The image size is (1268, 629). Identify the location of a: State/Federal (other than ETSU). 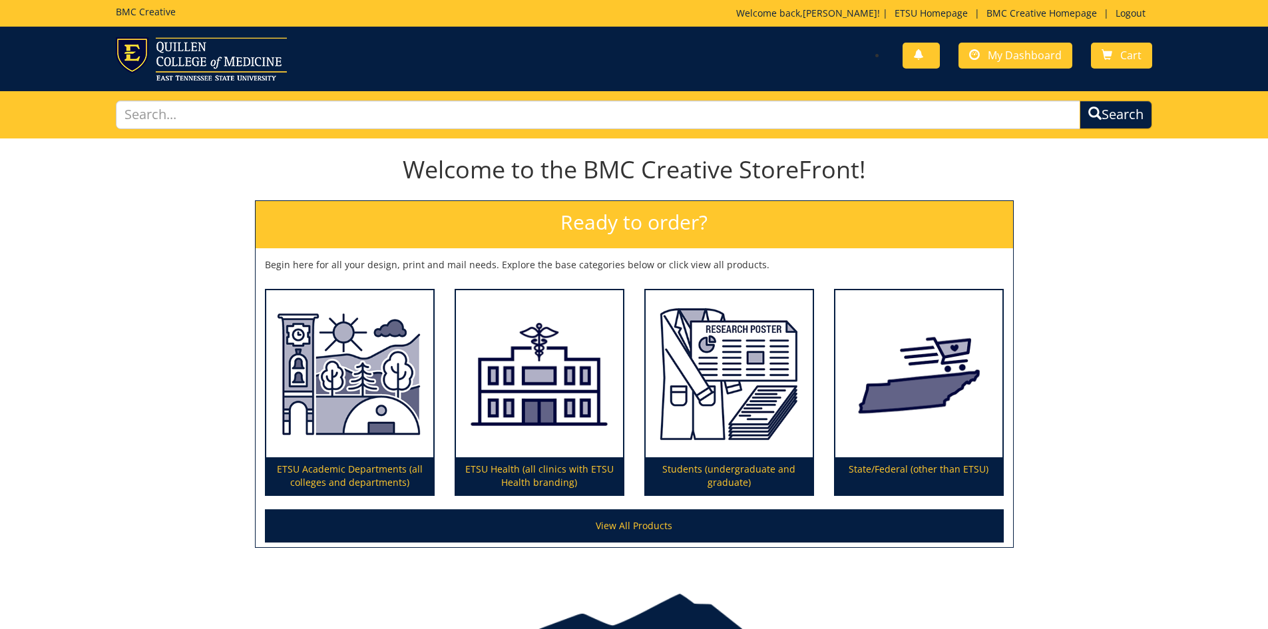
(918, 393).